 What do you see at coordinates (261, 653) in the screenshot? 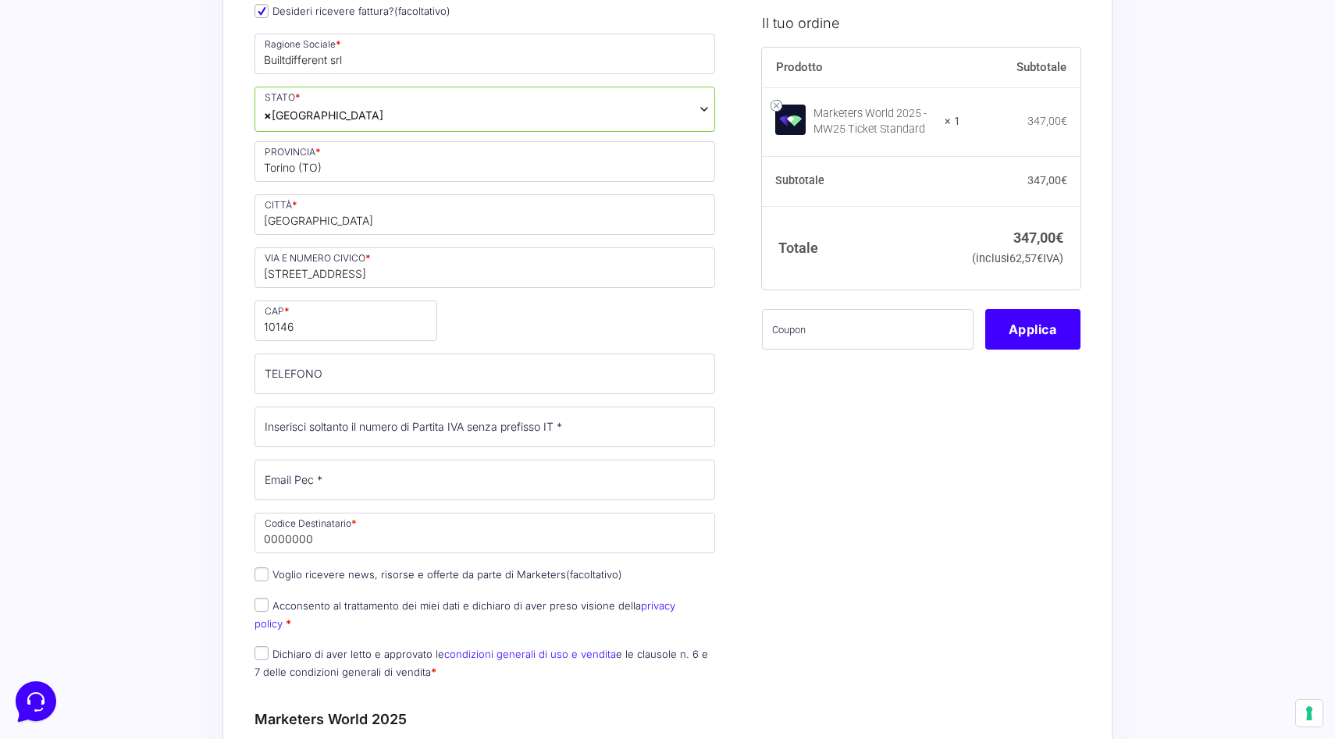
I see `input: Dichiaro di aver letto e approvato lecondizioni generali di uso e venditae le clausole n. 6 e 7 d...` at bounding box center [261, 653].